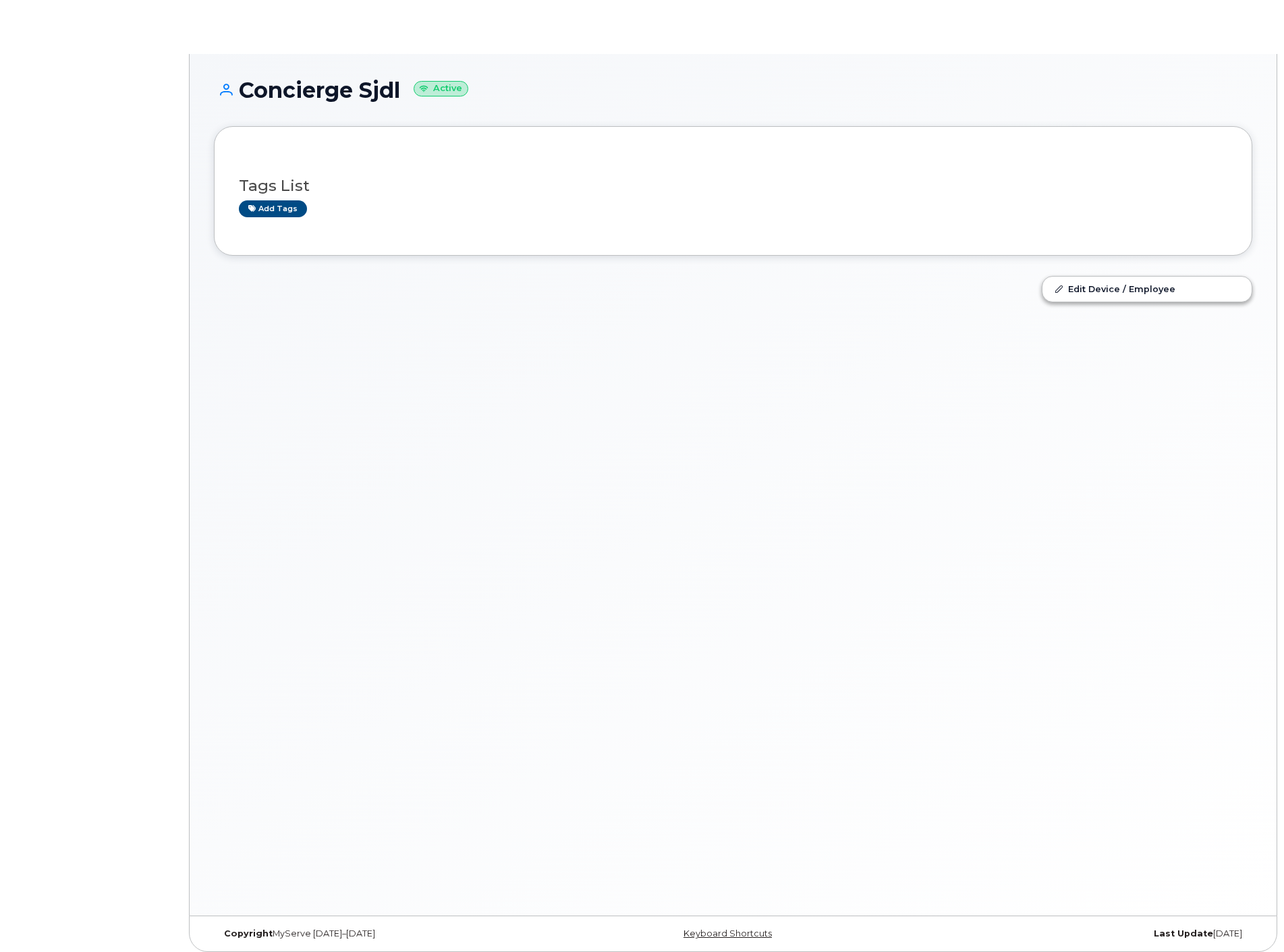 The width and height of the screenshot is (1284, 952). I want to click on small: Active, so click(441, 88).